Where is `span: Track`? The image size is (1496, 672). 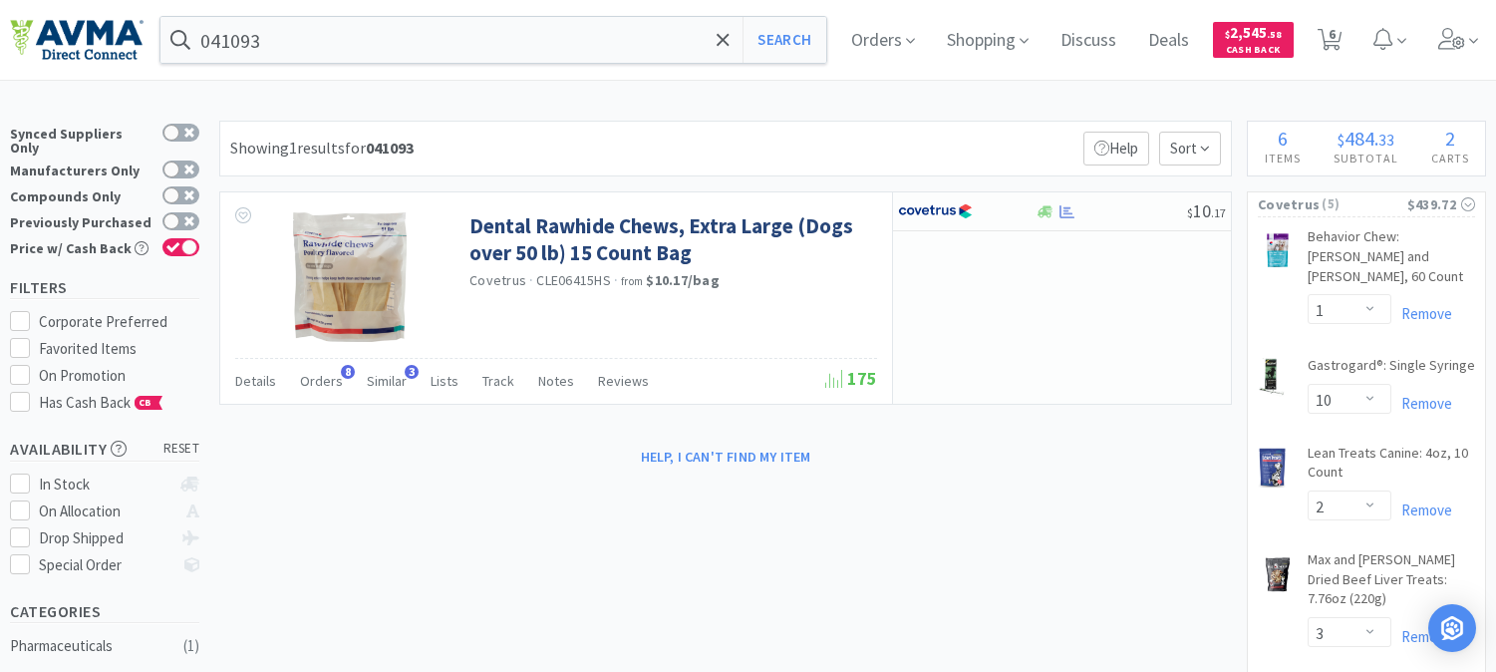 span: Track is located at coordinates (498, 381).